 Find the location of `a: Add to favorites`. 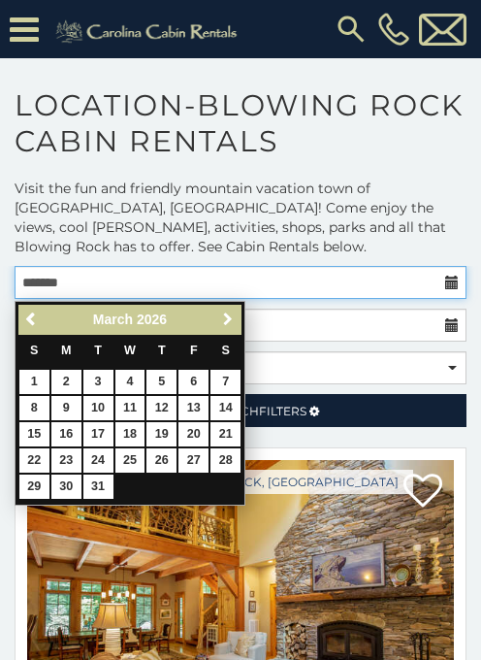

a: Add to favorites is located at coordinates (423, 492).